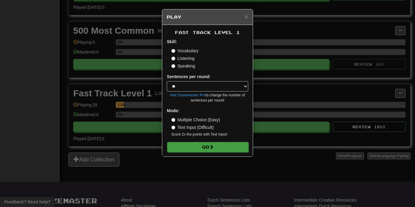 This screenshot has width=415, height=207. I want to click on input: Multiple Choice (Easy), so click(173, 120).